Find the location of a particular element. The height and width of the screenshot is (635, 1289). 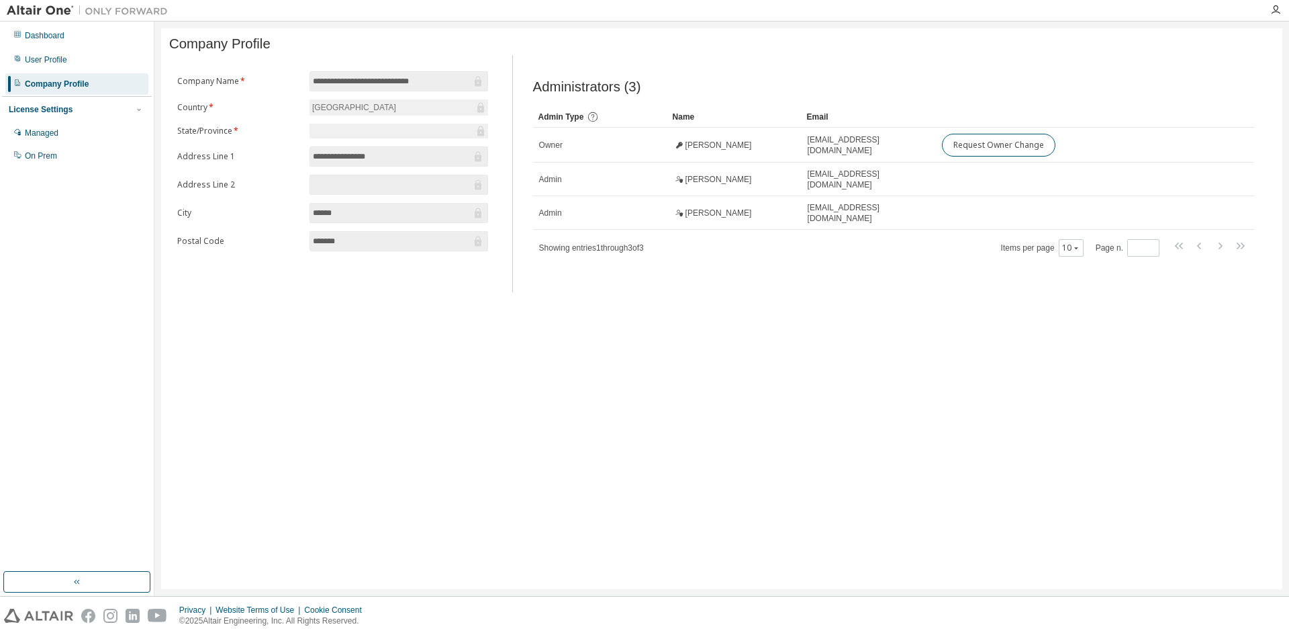

label: Address Line 1 is located at coordinates (239, 156).